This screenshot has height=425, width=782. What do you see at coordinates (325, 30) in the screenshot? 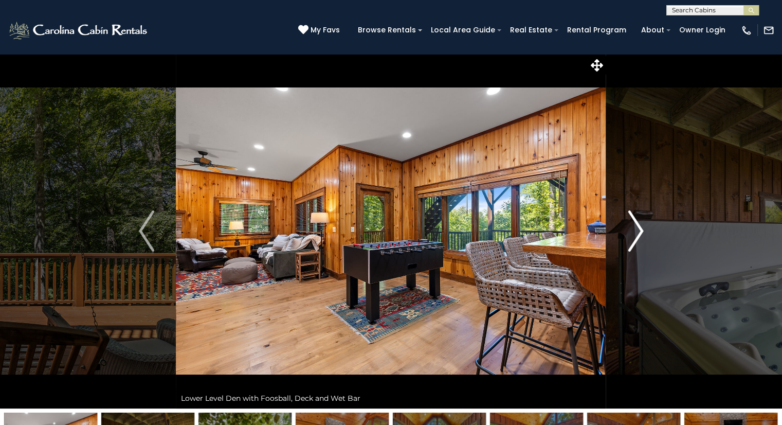
I see `span: My Favs` at bounding box center [325, 30].